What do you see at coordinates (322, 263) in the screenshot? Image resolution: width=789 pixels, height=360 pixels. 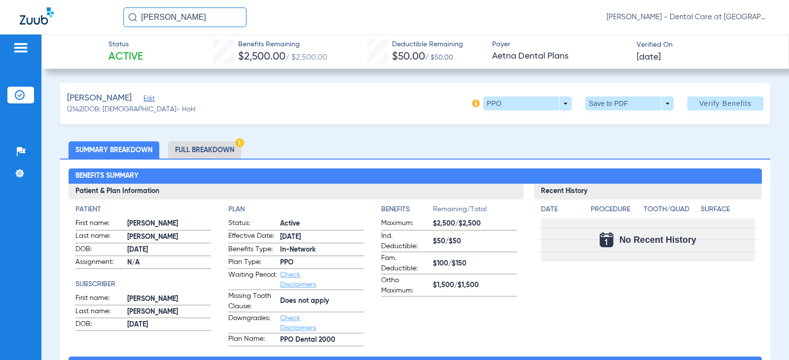 I see `span: PPO` at bounding box center [322, 263].